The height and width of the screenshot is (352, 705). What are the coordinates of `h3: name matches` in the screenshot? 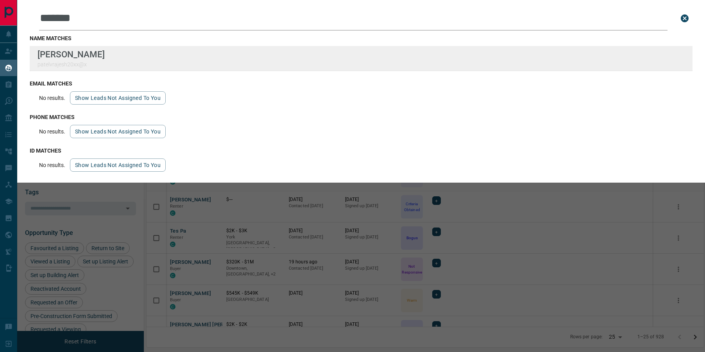 It's located at (361, 38).